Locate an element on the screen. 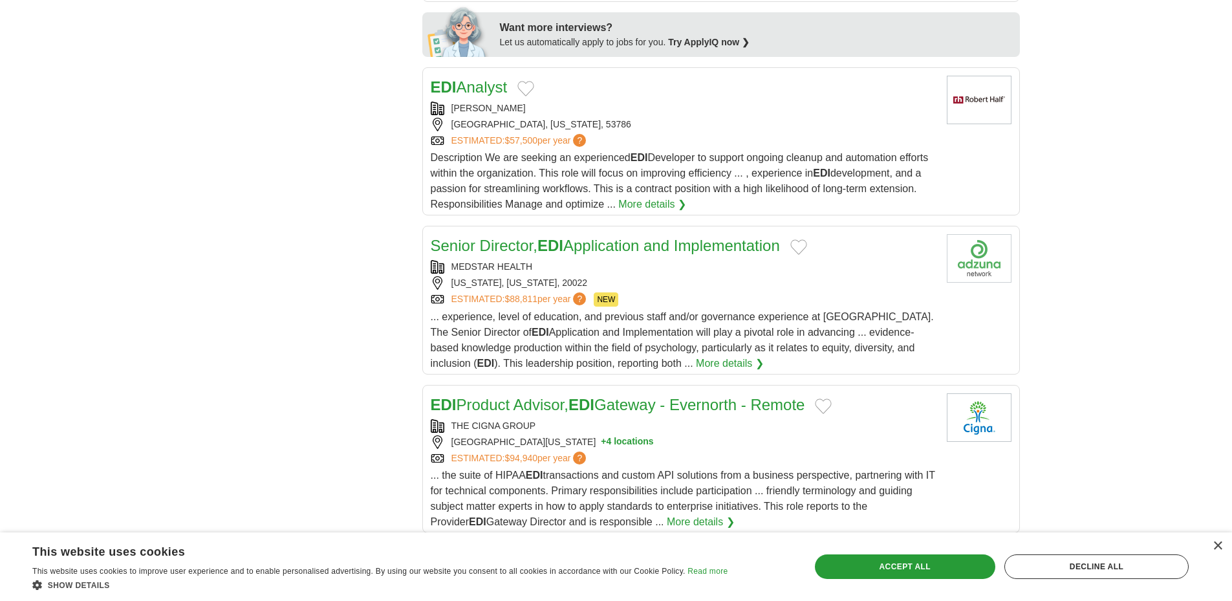  a: ESTIMATED:$88,811per year? is located at coordinates (520, 300).